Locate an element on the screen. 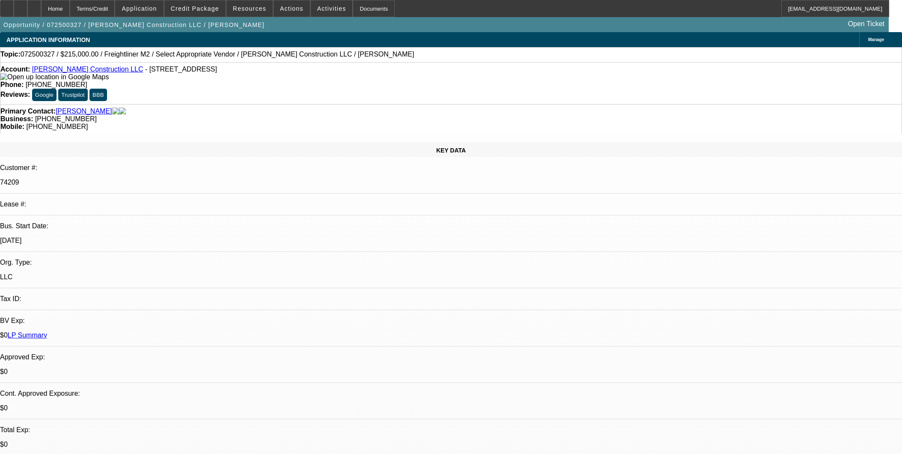 The height and width of the screenshot is (454, 902). span: APPLICATION INFORMATION is located at coordinates (48, 40).